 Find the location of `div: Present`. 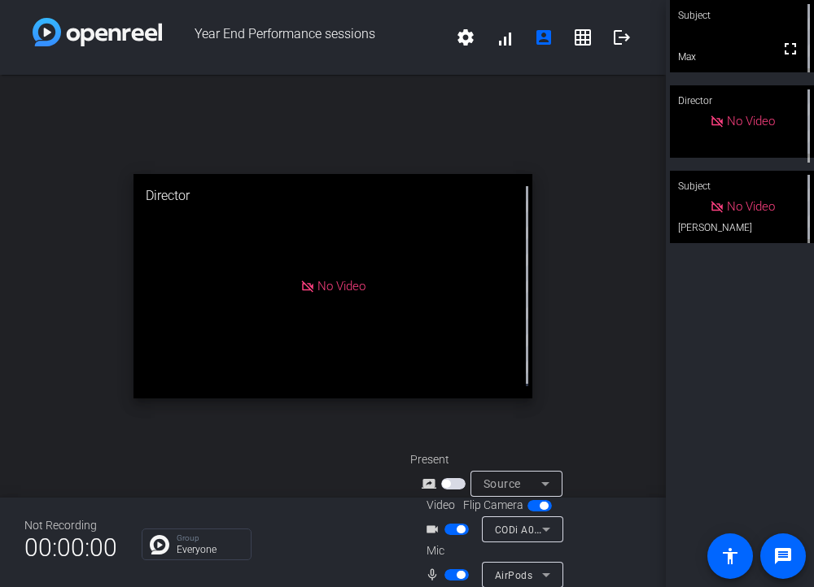

div: Present is located at coordinates (491, 460).